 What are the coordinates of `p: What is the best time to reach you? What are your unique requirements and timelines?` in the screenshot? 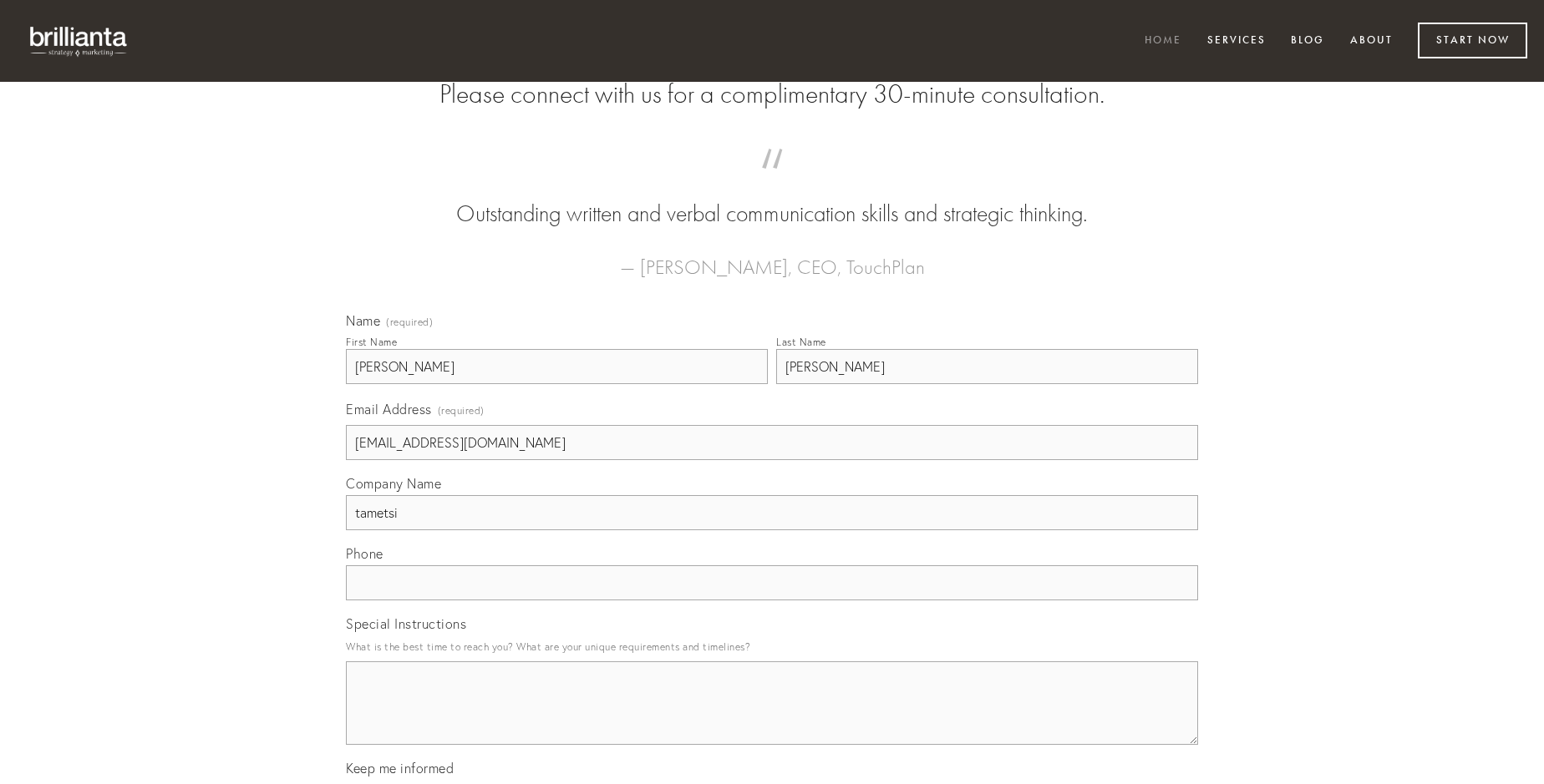 It's located at (772, 646).